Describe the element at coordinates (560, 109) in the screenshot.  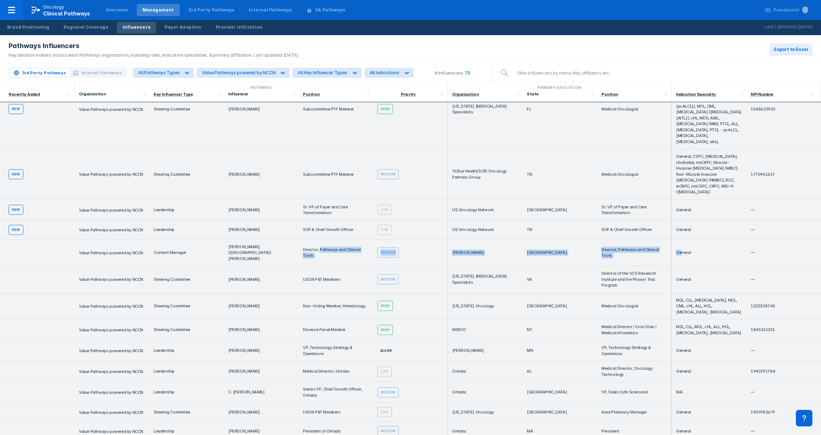
I see `td: FL` at that location.